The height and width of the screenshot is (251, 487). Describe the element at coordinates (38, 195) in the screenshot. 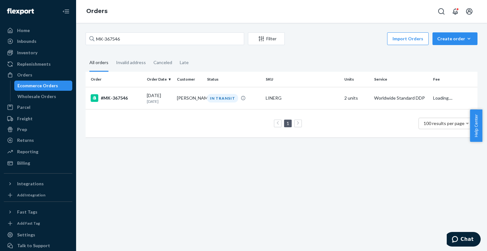

I see `a: Add Integration` at that location.